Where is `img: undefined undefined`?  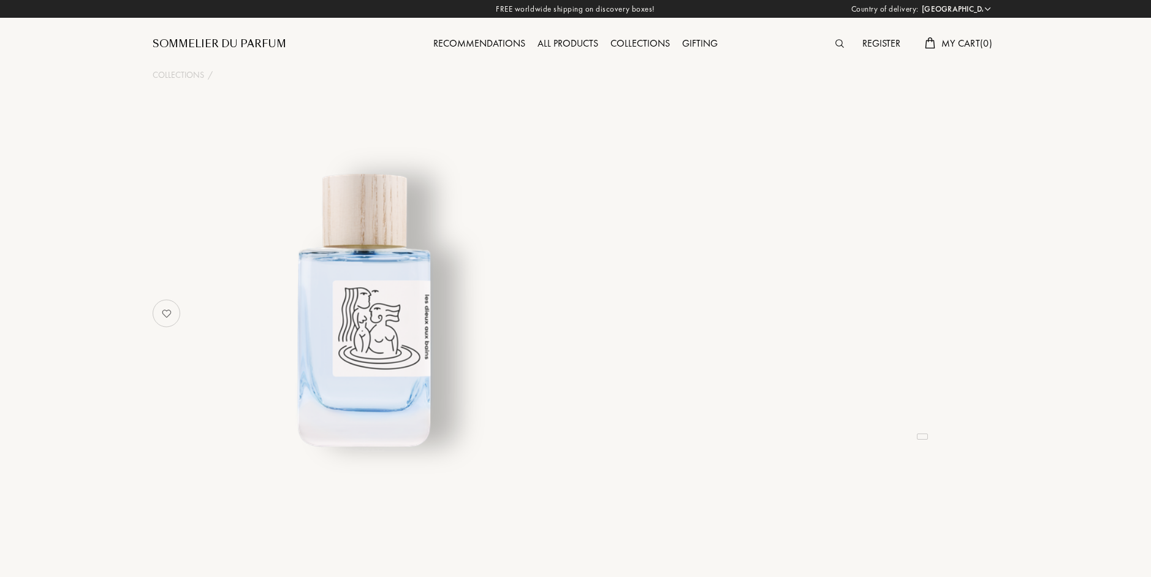
img: undefined undefined is located at coordinates (364, 307).